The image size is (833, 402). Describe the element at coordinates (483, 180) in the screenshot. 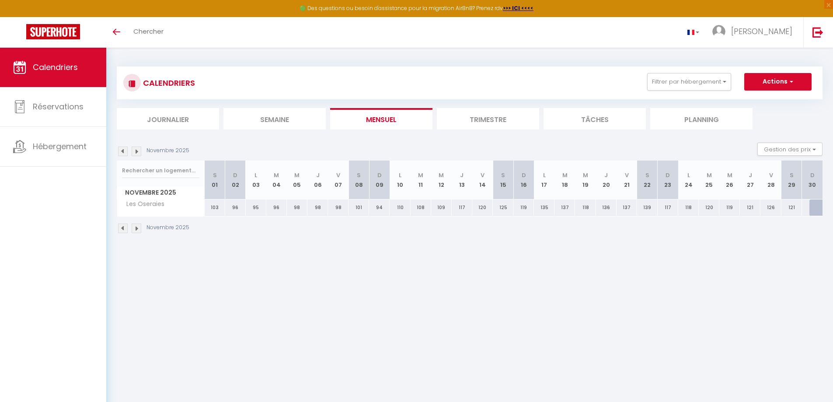

I see `th: 14` at that location.